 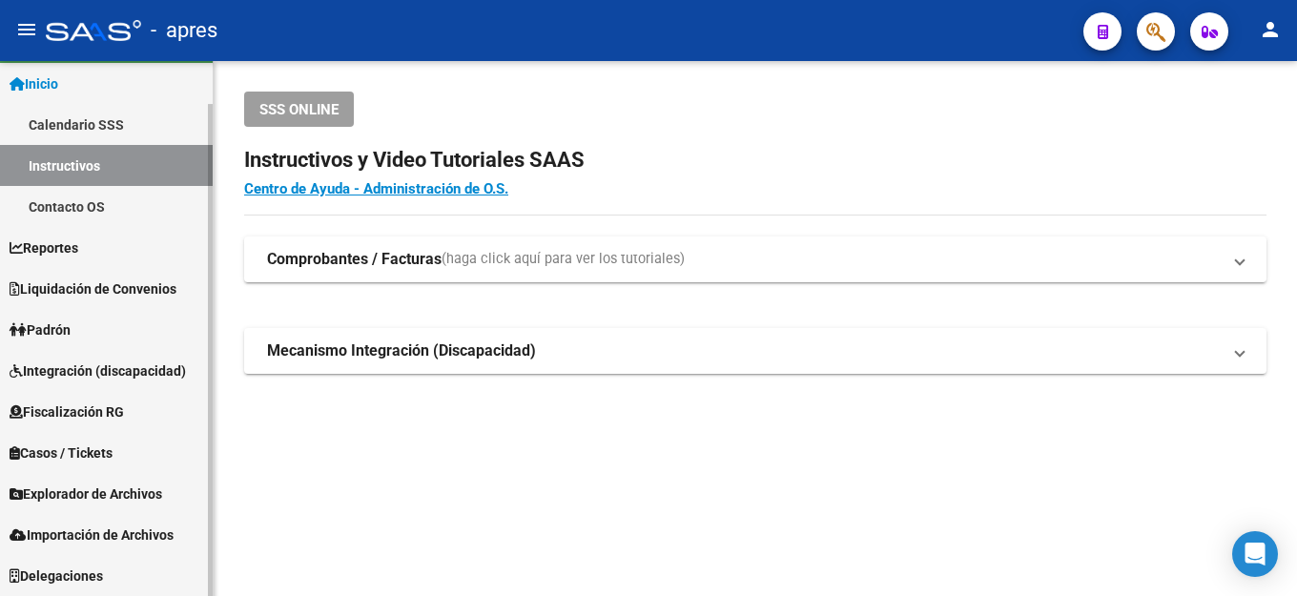 I want to click on span: Delegaciones, so click(x=56, y=576).